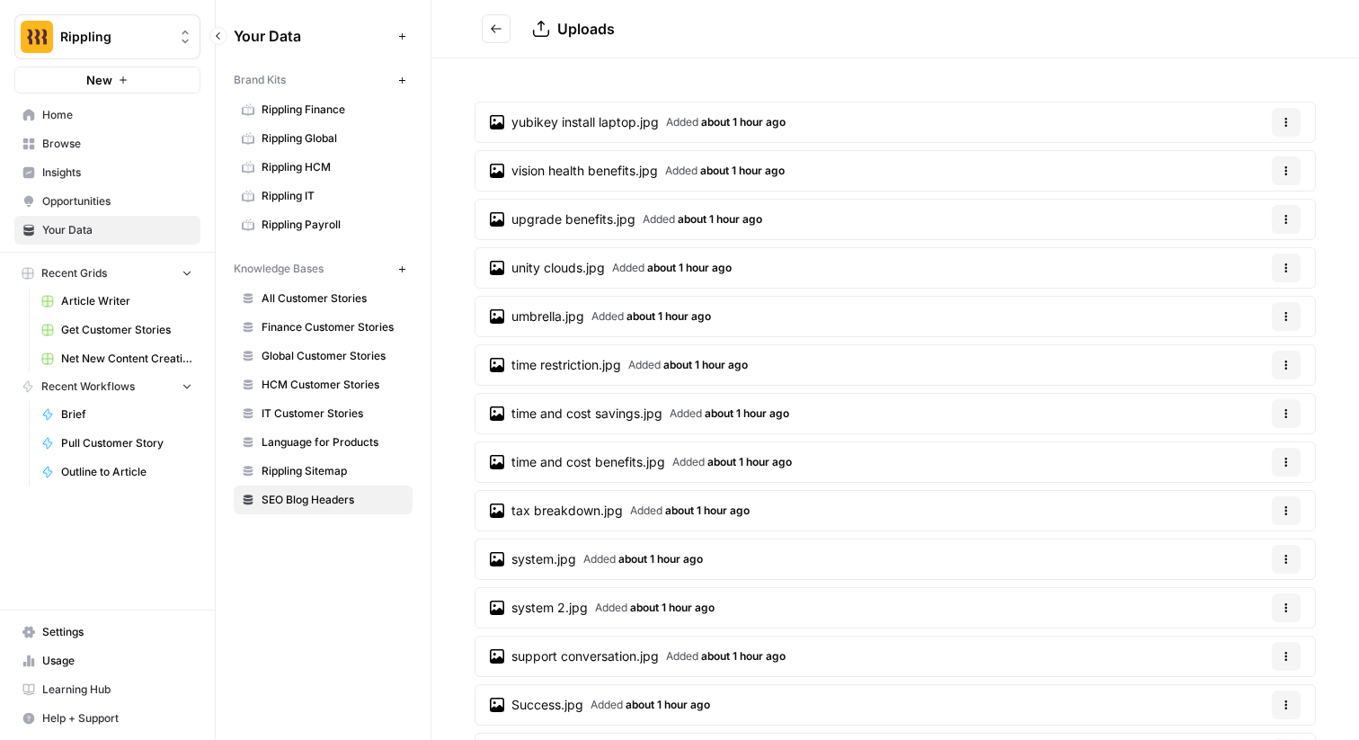  I want to click on a: umbrella.jpgAdded about 1 hour ago, so click(600, 316).